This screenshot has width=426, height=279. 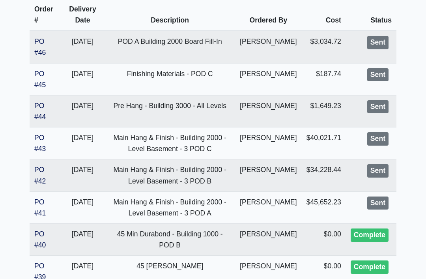 What do you see at coordinates (169, 207) in the screenshot?
I see `td: Main Hang & Finish - Building 2000 - Level Basement - 3 POD A` at bounding box center [169, 207].